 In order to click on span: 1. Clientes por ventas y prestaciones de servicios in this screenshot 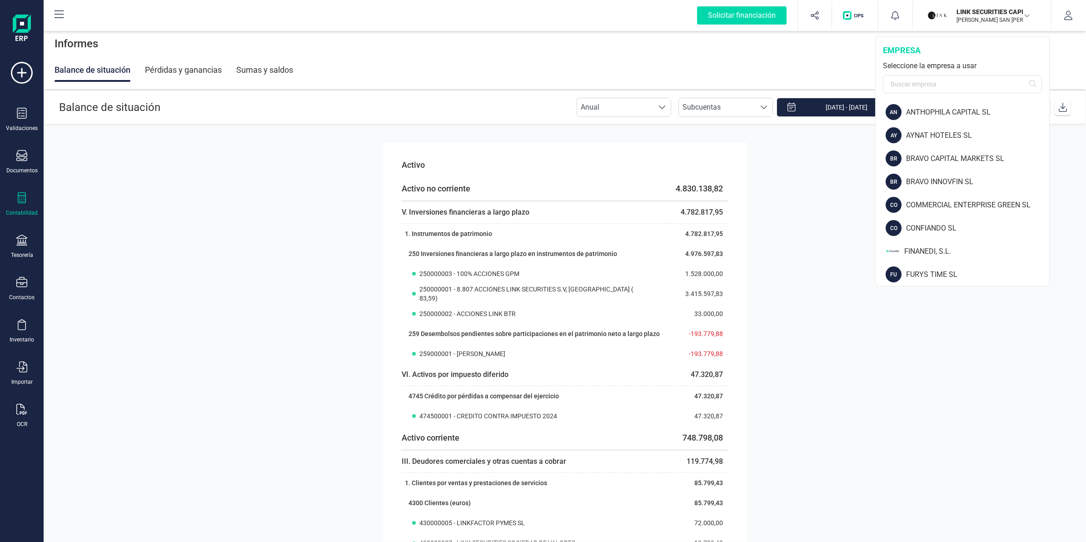, I will do `click(476, 483)`.